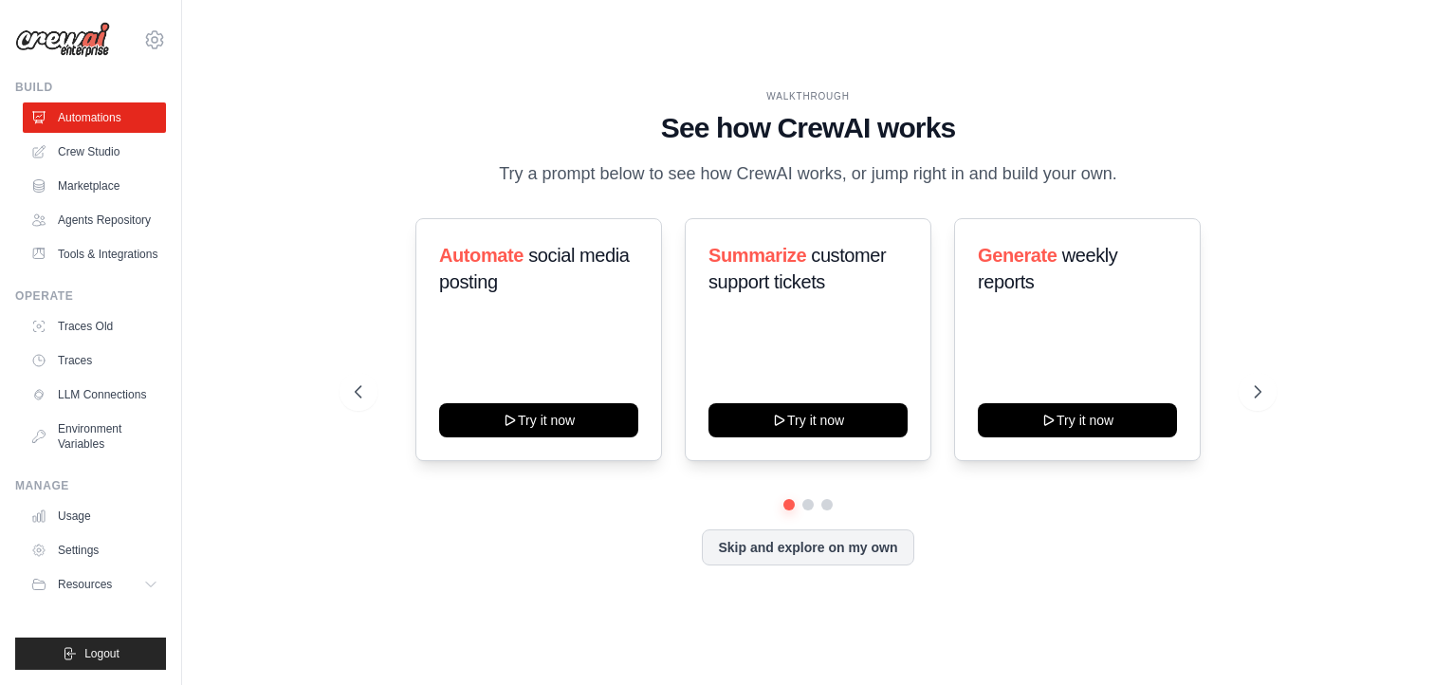 The height and width of the screenshot is (685, 1434). Describe the element at coordinates (534, 268) in the screenshot. I see `span: social media posting` at that location.